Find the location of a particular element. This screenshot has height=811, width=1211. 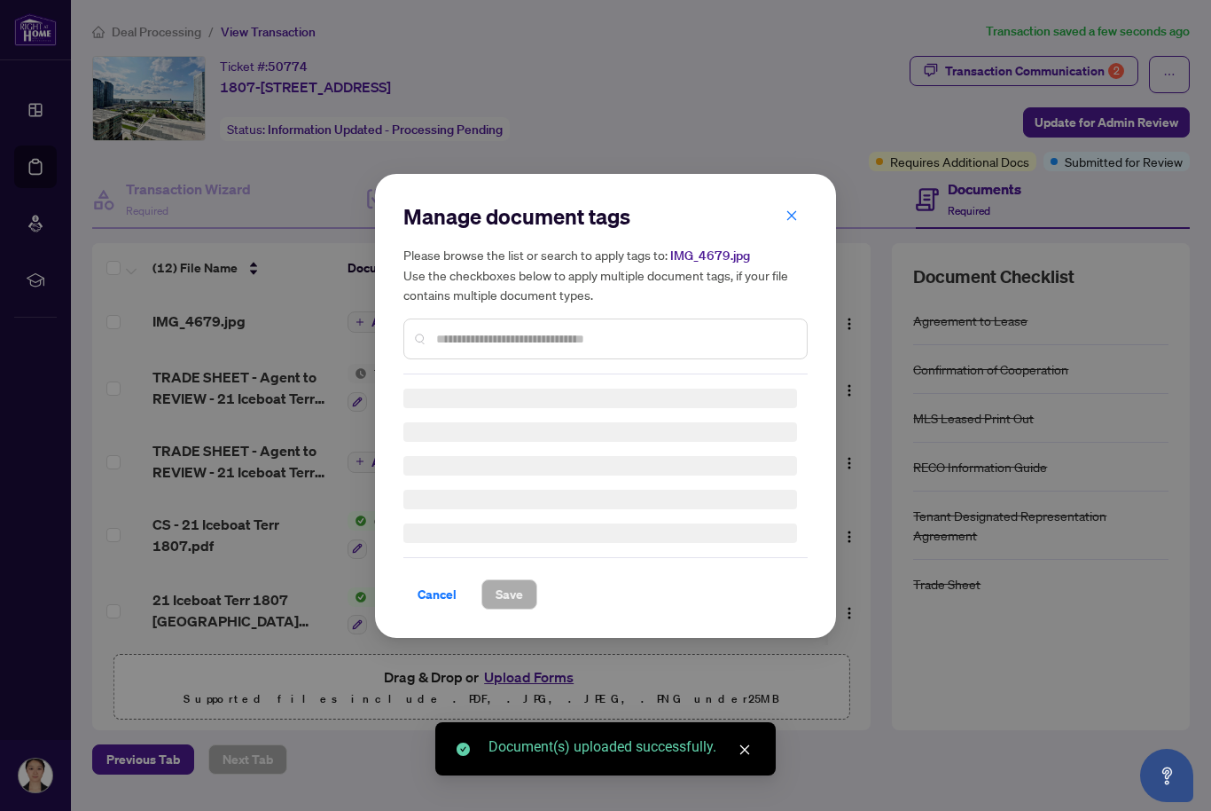

a: Close is located at coordinates (745, 749).